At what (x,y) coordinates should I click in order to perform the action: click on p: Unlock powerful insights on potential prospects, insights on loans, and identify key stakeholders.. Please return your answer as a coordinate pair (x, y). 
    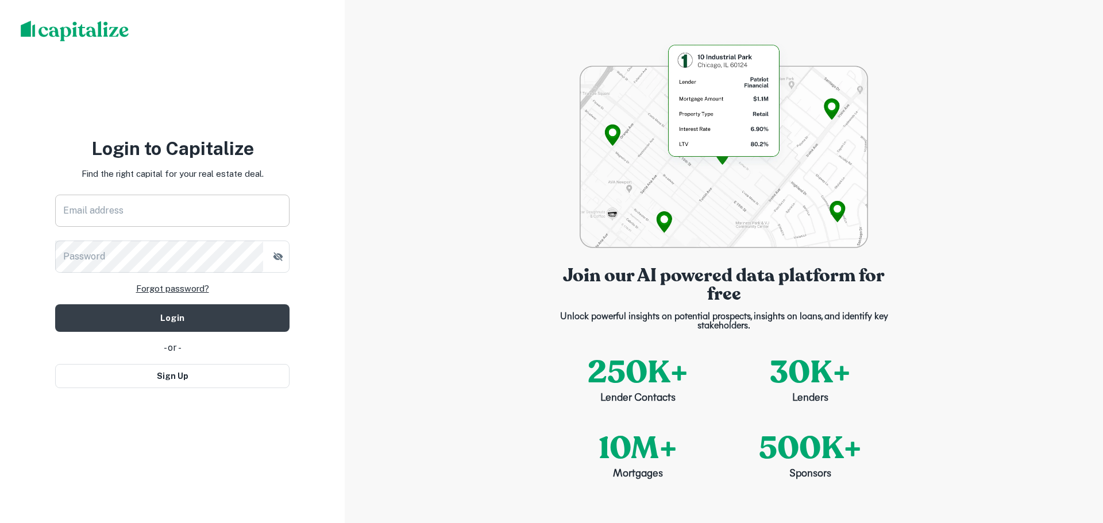
    Looking at the image, I should click on (724, 322).